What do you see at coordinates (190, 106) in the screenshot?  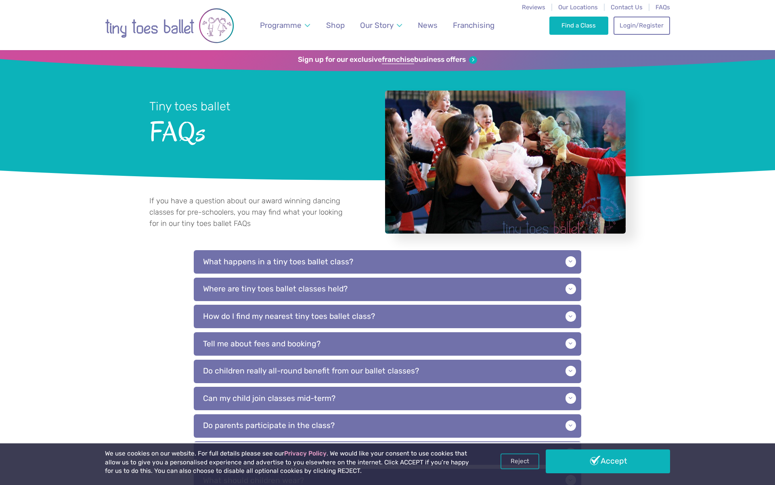 I see `small: Tiny toes ballet` at bounding box center [190, 106].